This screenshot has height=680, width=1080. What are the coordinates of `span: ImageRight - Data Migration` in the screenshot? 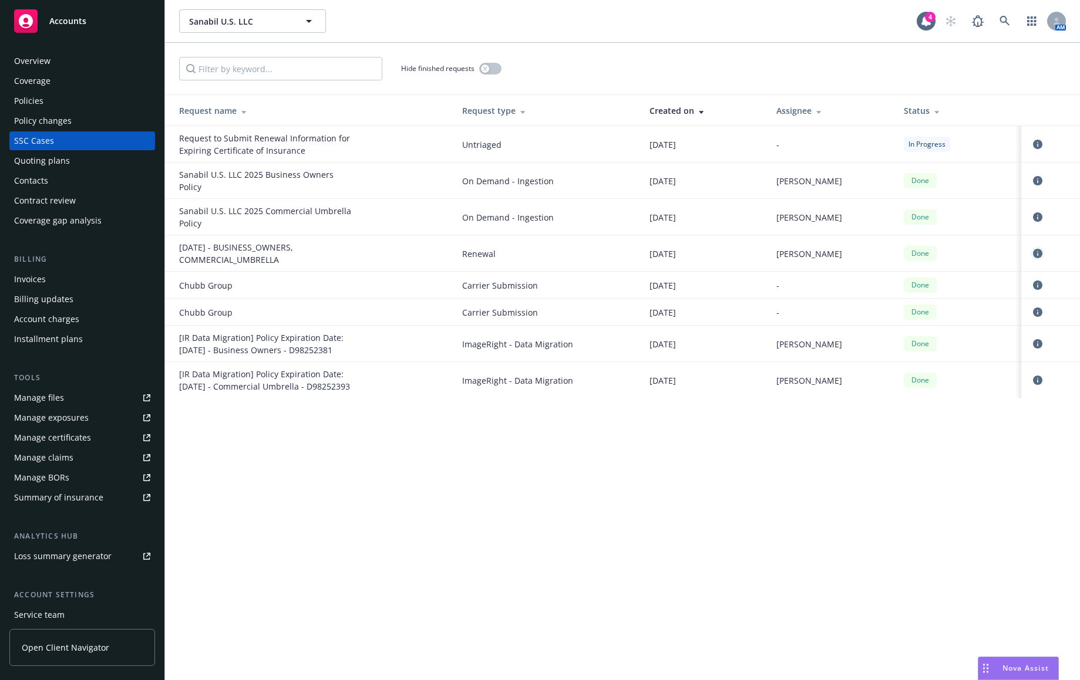 It's located at (546, 344).